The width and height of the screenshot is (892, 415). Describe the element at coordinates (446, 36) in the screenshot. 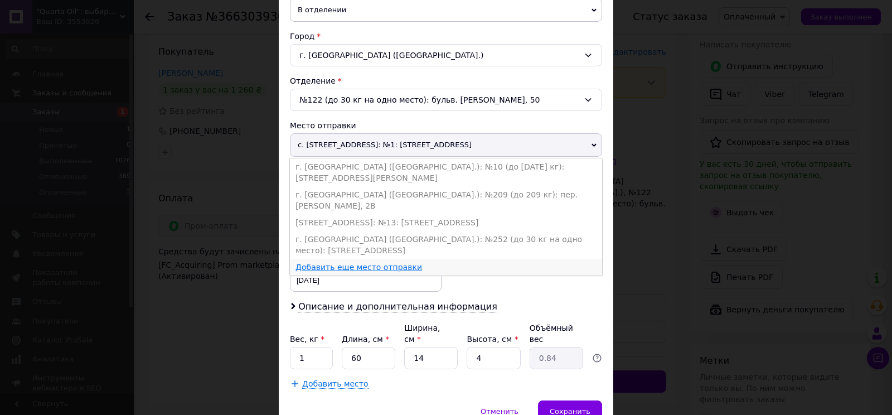

I see `div: Город` at that location.